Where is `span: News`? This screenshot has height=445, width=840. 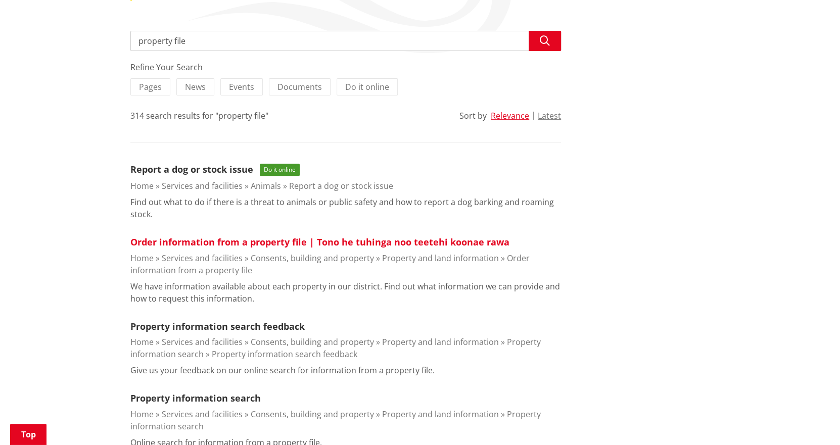 span: News is located at coordinates (195, 87).